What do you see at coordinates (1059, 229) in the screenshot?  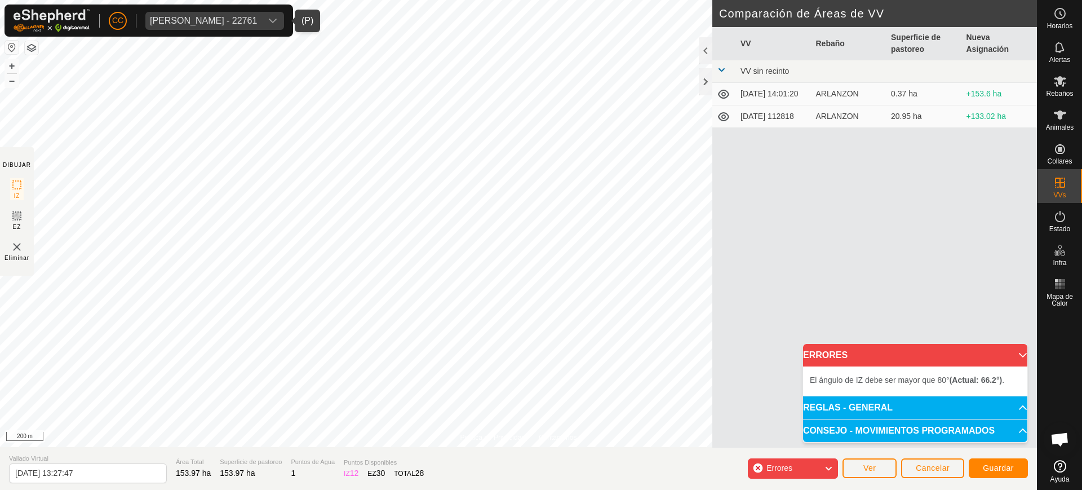 I see `span: Estado` at bounding box center [1059, 229].